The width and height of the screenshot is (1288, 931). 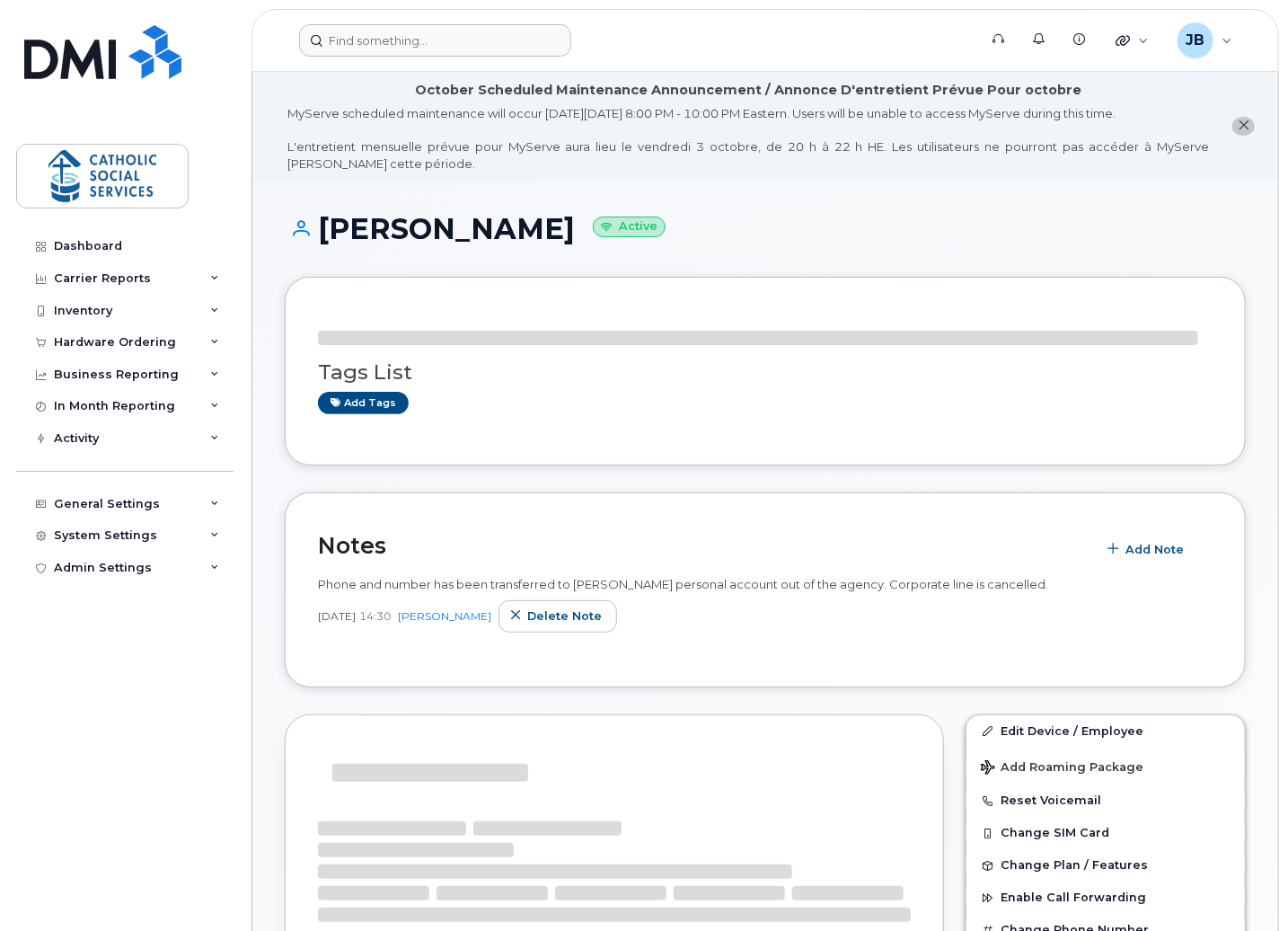 What do you see at coordinates (363, 402) in the screenshot?
I see `a: Add tags` at bounding box center [363, 402].